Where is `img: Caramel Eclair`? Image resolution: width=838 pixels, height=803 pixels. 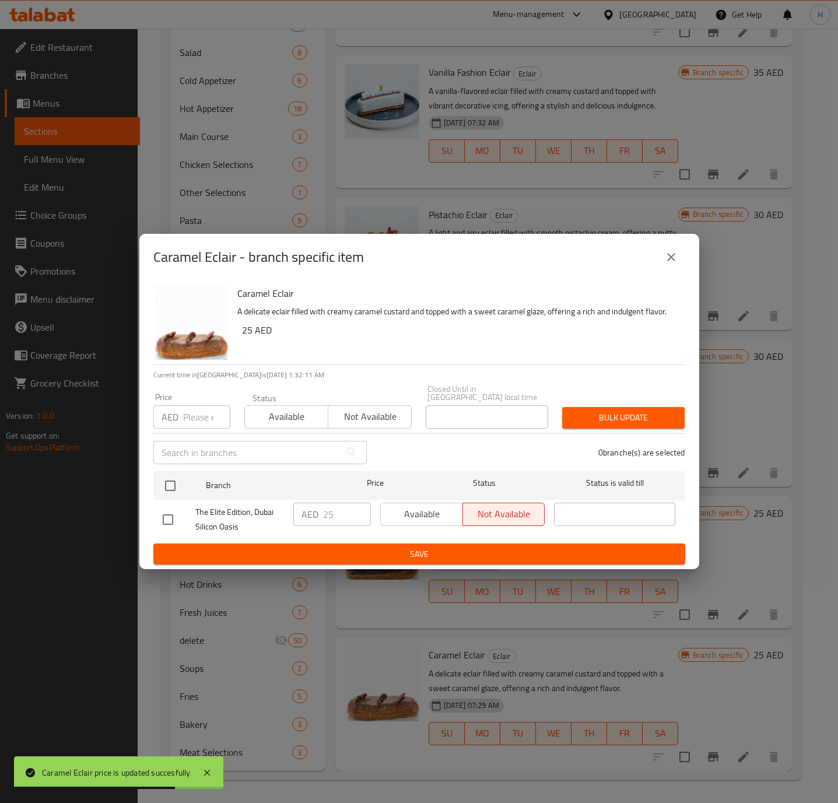
img: Caramel Eclair is located at coordinates (191, 323).